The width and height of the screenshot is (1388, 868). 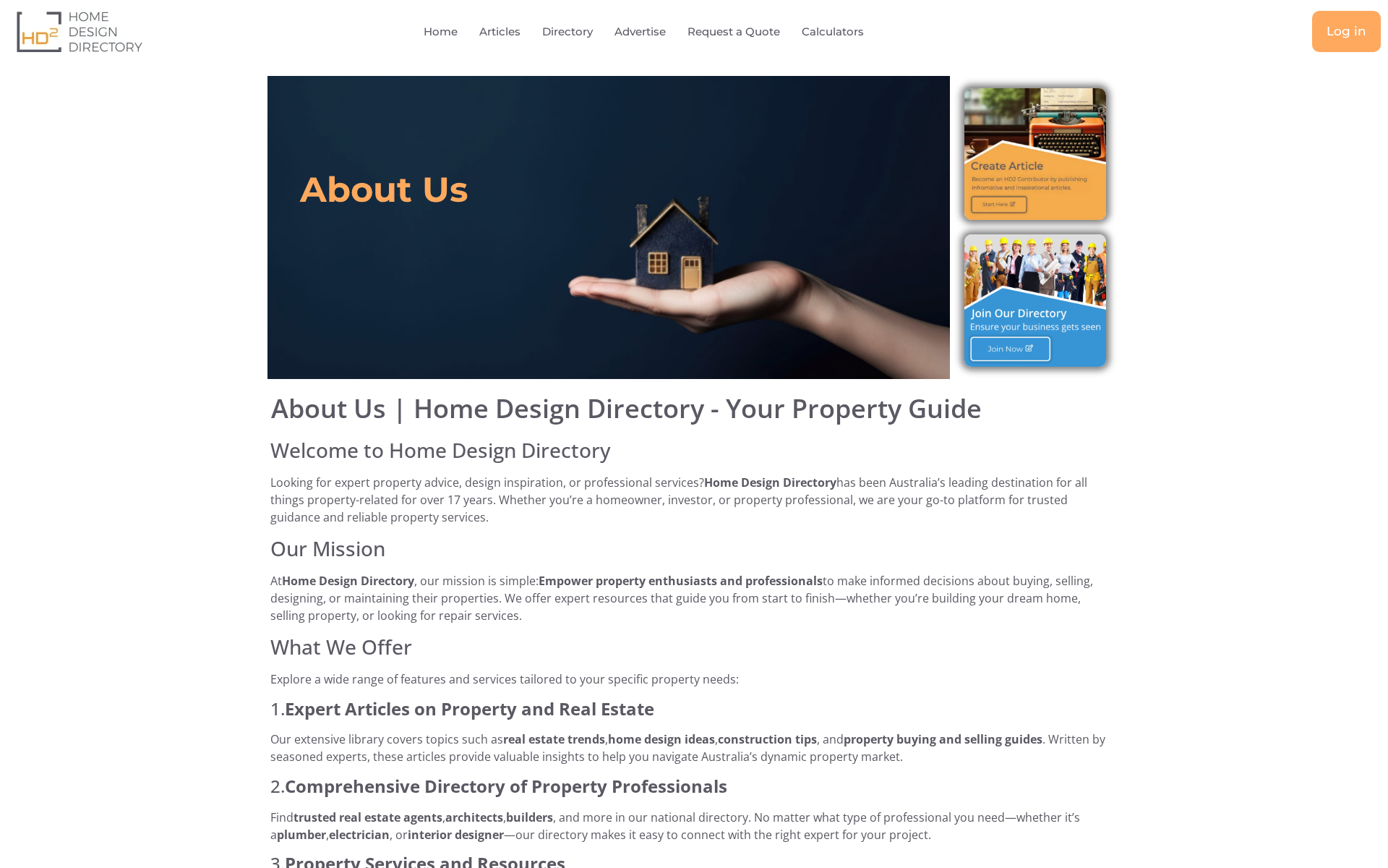 What do you see at coordinates (441, 32) in the screenshot?
I see `a: Home` at bounding box center [441, 32].